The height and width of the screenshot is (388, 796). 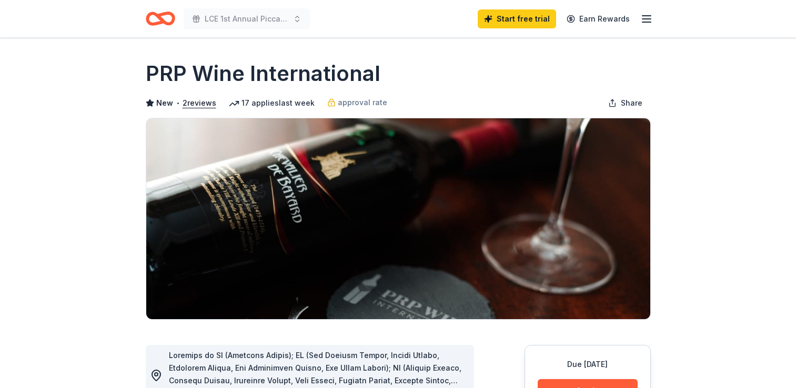 I want to click on button: 2reviews, so click(x=199, y=103).